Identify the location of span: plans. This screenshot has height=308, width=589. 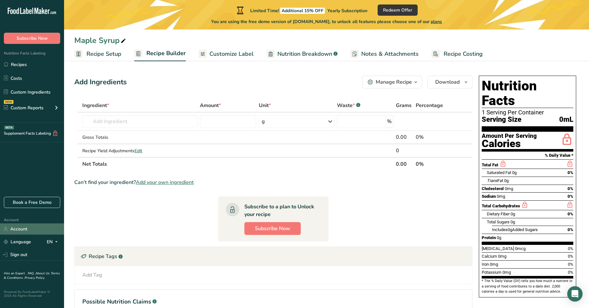
(437, 21).